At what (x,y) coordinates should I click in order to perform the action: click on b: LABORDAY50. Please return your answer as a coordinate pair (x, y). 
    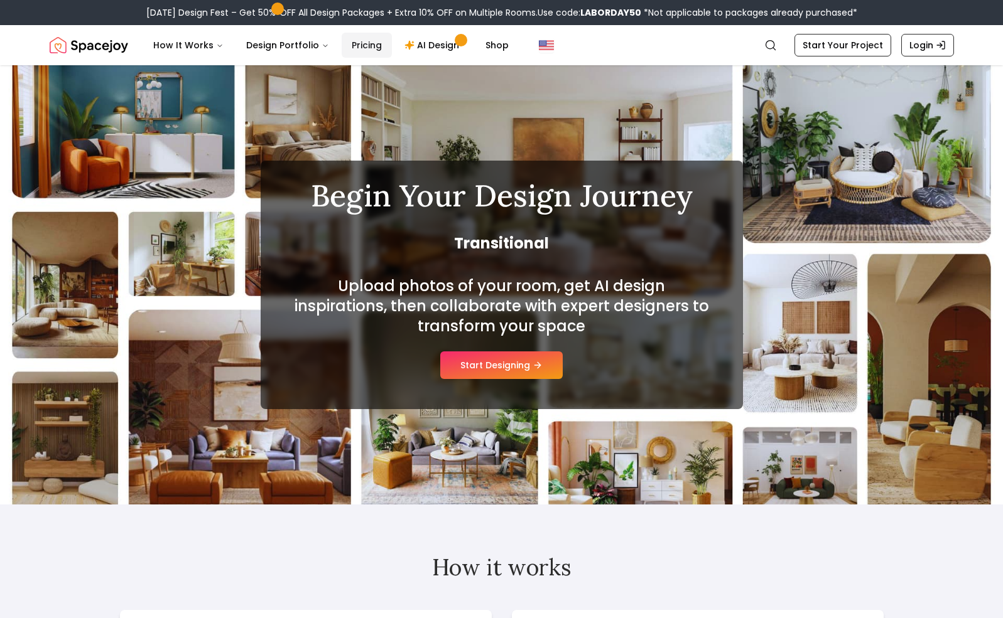
    Looking at the image, I should click on (610, 13).